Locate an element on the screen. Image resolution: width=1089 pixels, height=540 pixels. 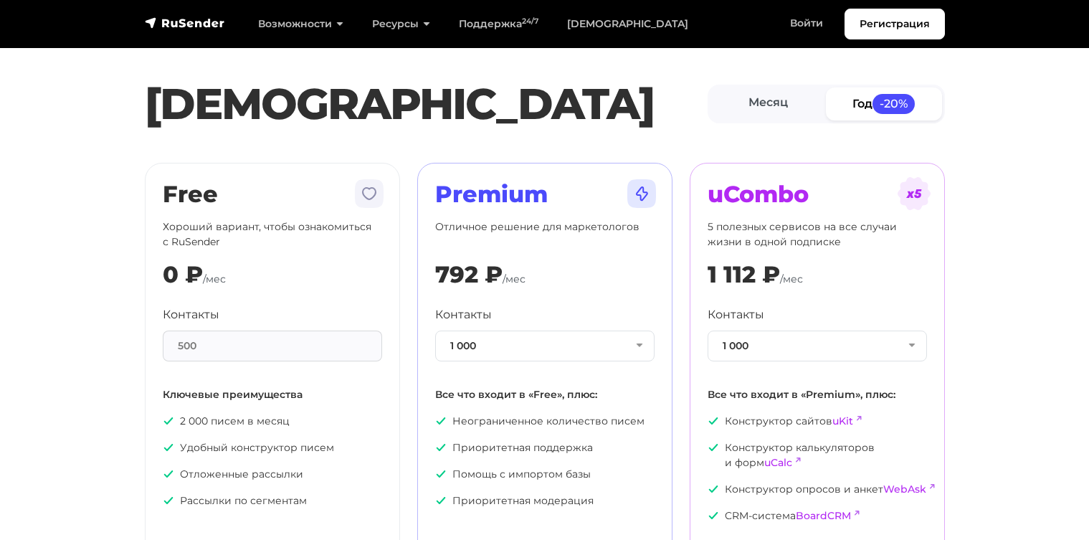
a: uKit is located at coordinates (843, 421).